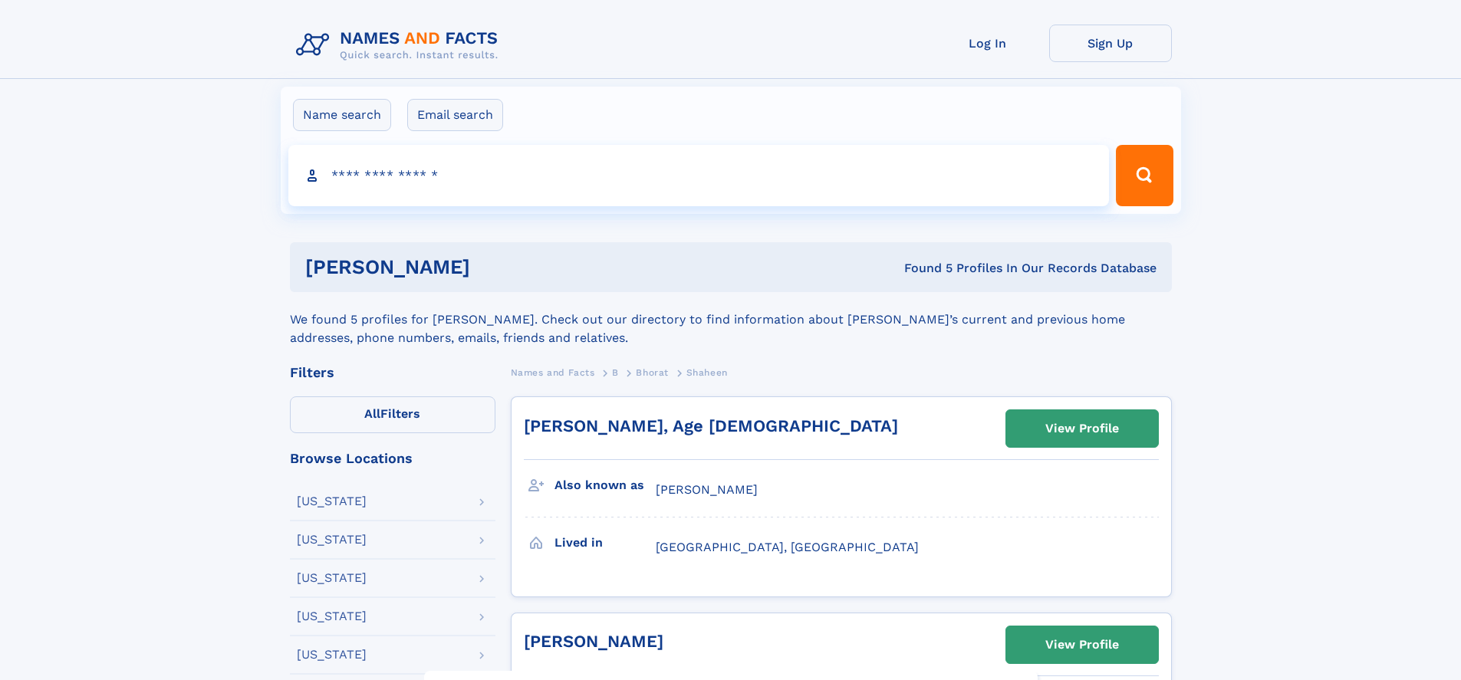 Image resolution: width=1461 pixels, height=680 pixels. What do you see at coordinates (372, 413) in the screenshot?
I see `span: All` at bounding box center [372, 413].